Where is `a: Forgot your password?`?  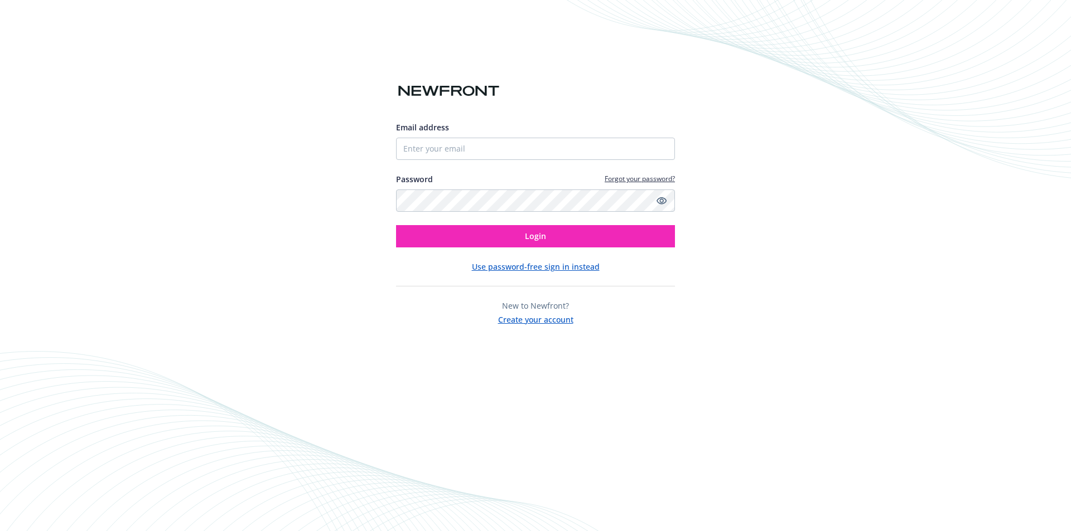 a: Forgot your password? is located at coordinates (640, 178).